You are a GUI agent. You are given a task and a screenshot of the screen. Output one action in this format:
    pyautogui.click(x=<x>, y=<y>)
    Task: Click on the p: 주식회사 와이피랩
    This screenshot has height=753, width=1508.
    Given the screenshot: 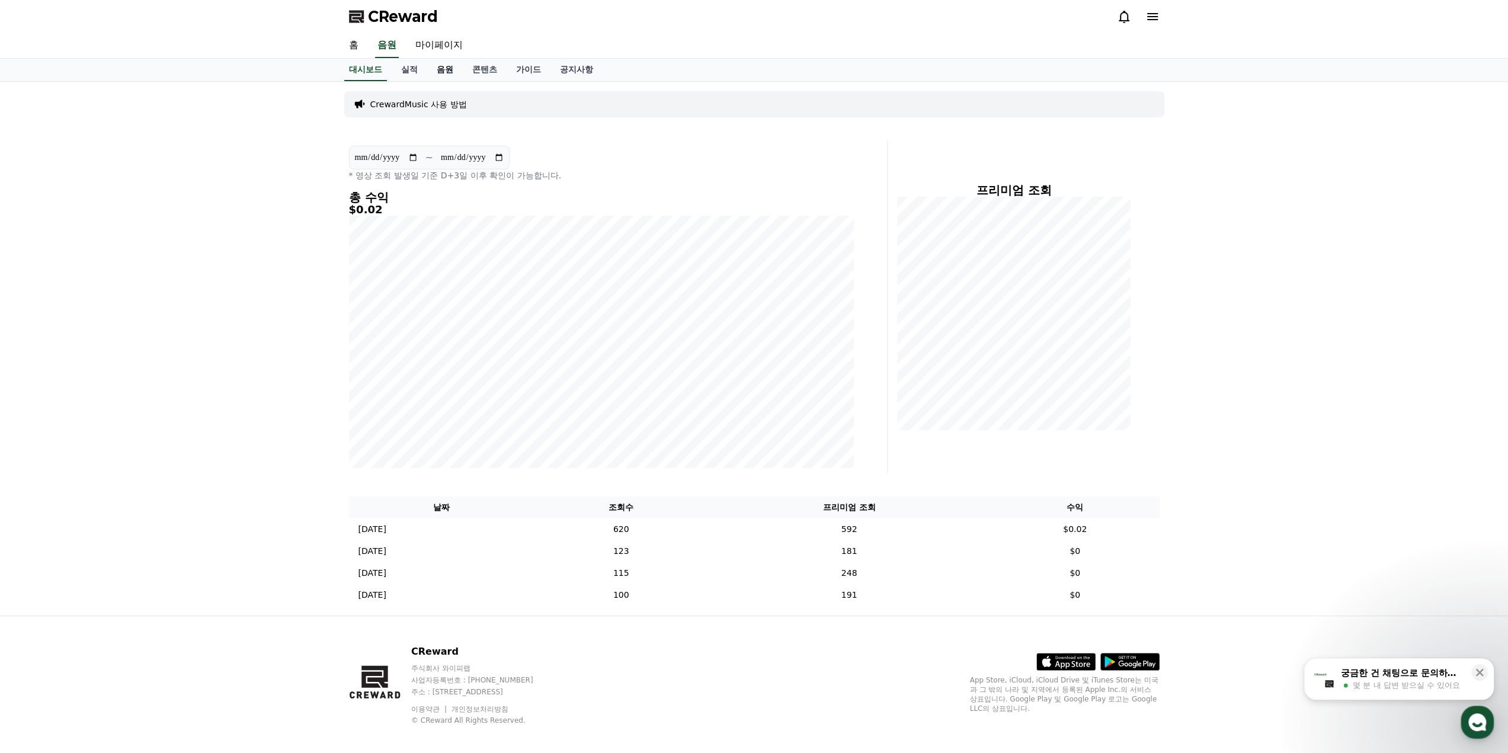 What is the action you would take?
    pyautogui.click(x=484, y=668)
    